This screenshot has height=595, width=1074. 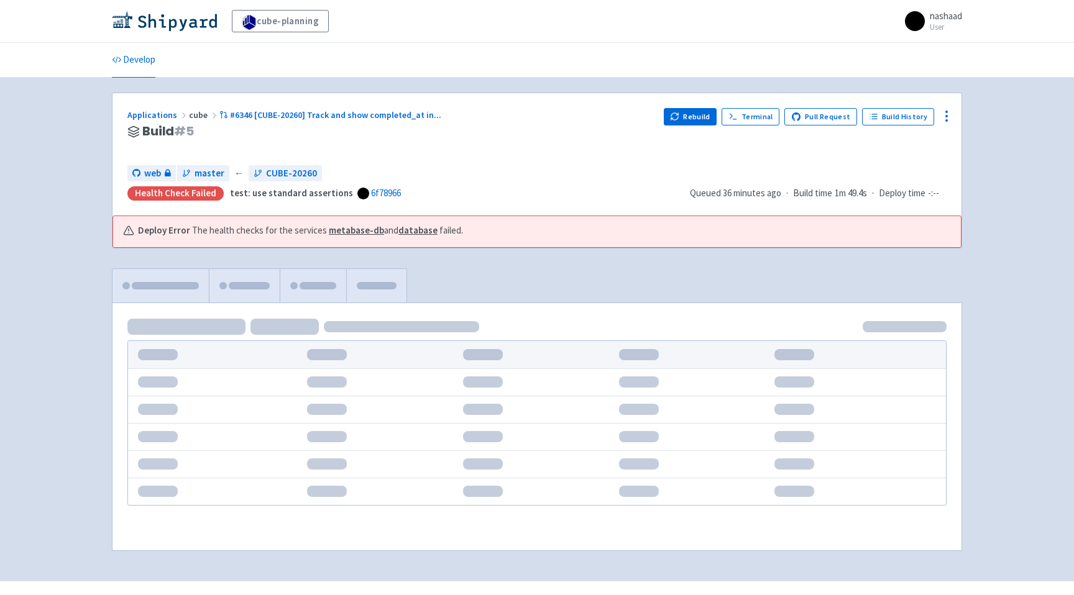 I want to click on a: #6346 [CUBE-20260] Track and show completed_at in..., so click(x=331, y=115).